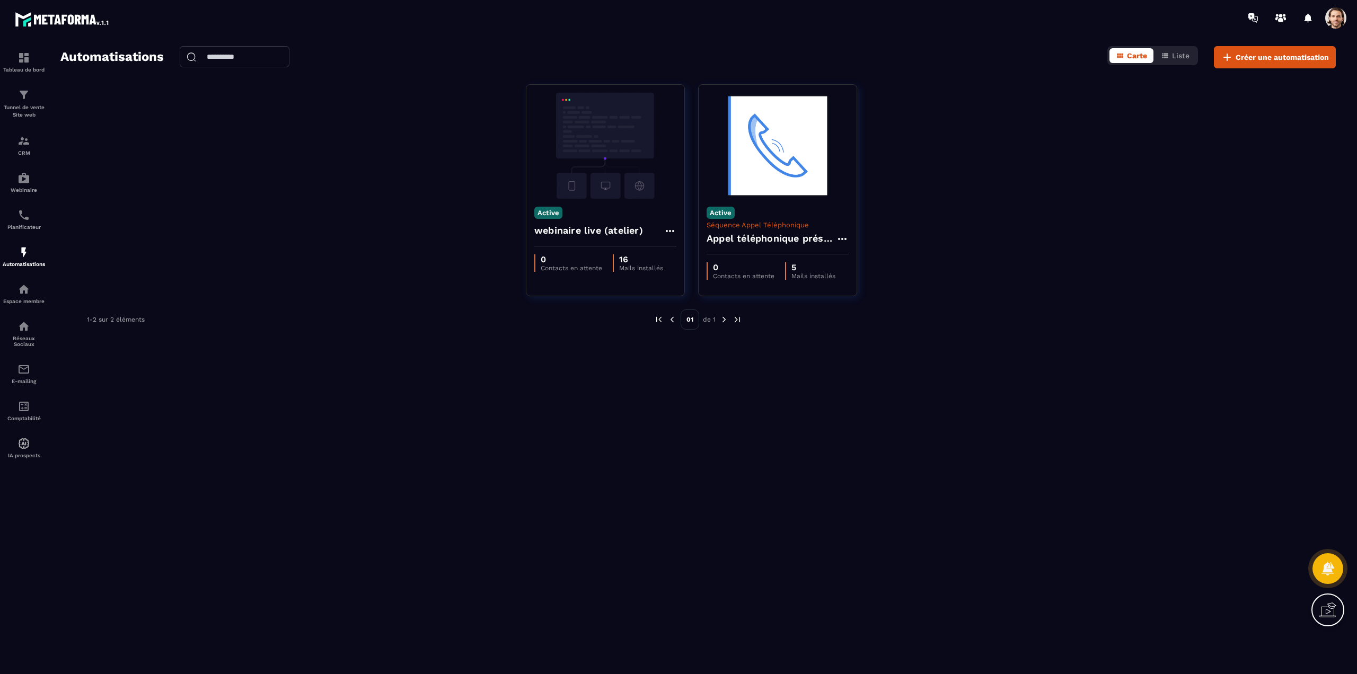  Describe the element at coordinates (24, 301) in the screenshot. I see `p: Espace membre` at that location.